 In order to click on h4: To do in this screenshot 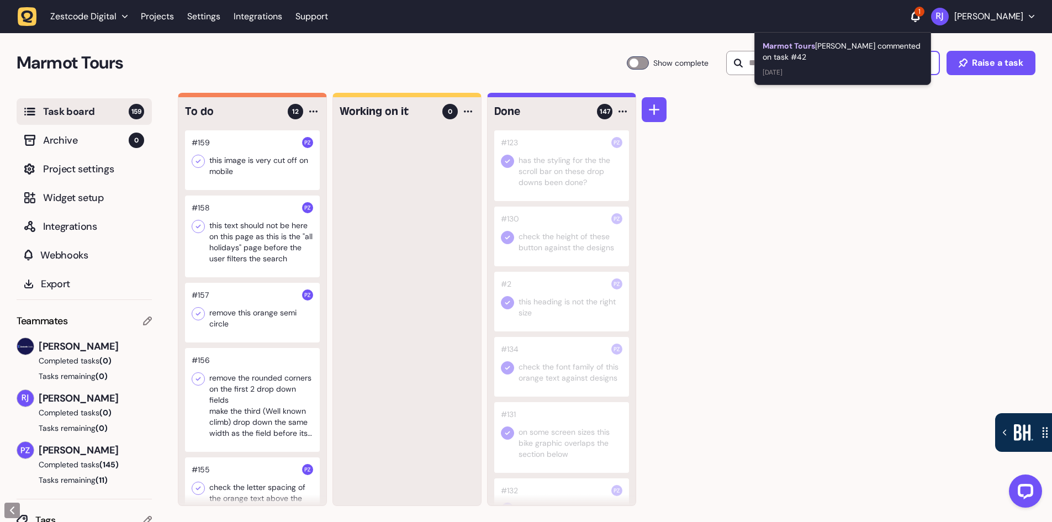, I will do `click(233, 112)`.